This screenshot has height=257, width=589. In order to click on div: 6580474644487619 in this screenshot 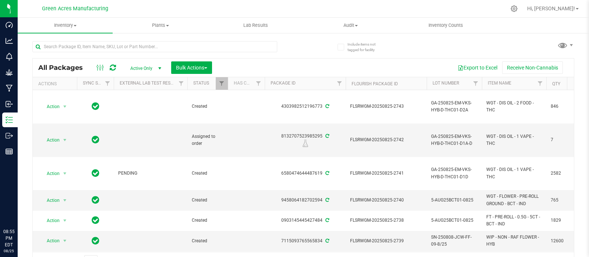, I will do `click(305, 173)`.